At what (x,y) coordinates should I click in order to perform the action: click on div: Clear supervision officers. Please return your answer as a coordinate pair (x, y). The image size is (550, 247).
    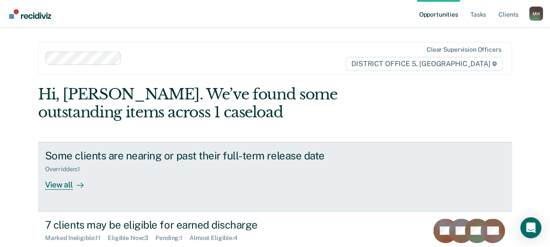
    Looking at the image, I should click on (464, 49).